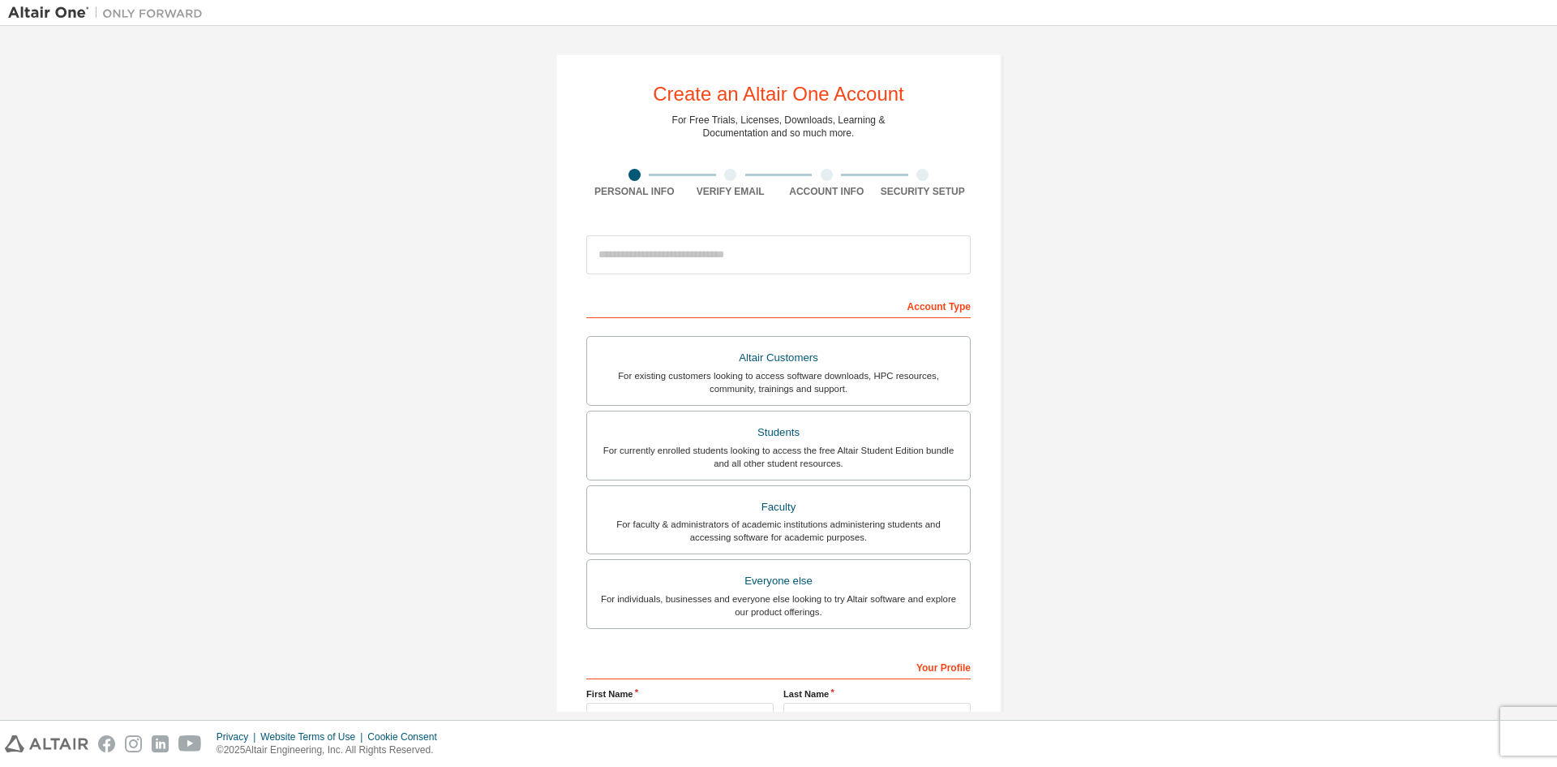  I want to click on div: Privacy, so click(238, 737).